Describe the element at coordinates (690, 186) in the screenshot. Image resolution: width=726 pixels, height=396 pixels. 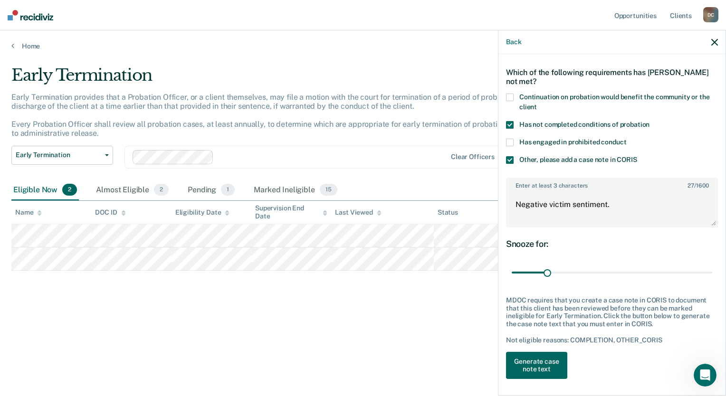
I see `span: 27` at that location.